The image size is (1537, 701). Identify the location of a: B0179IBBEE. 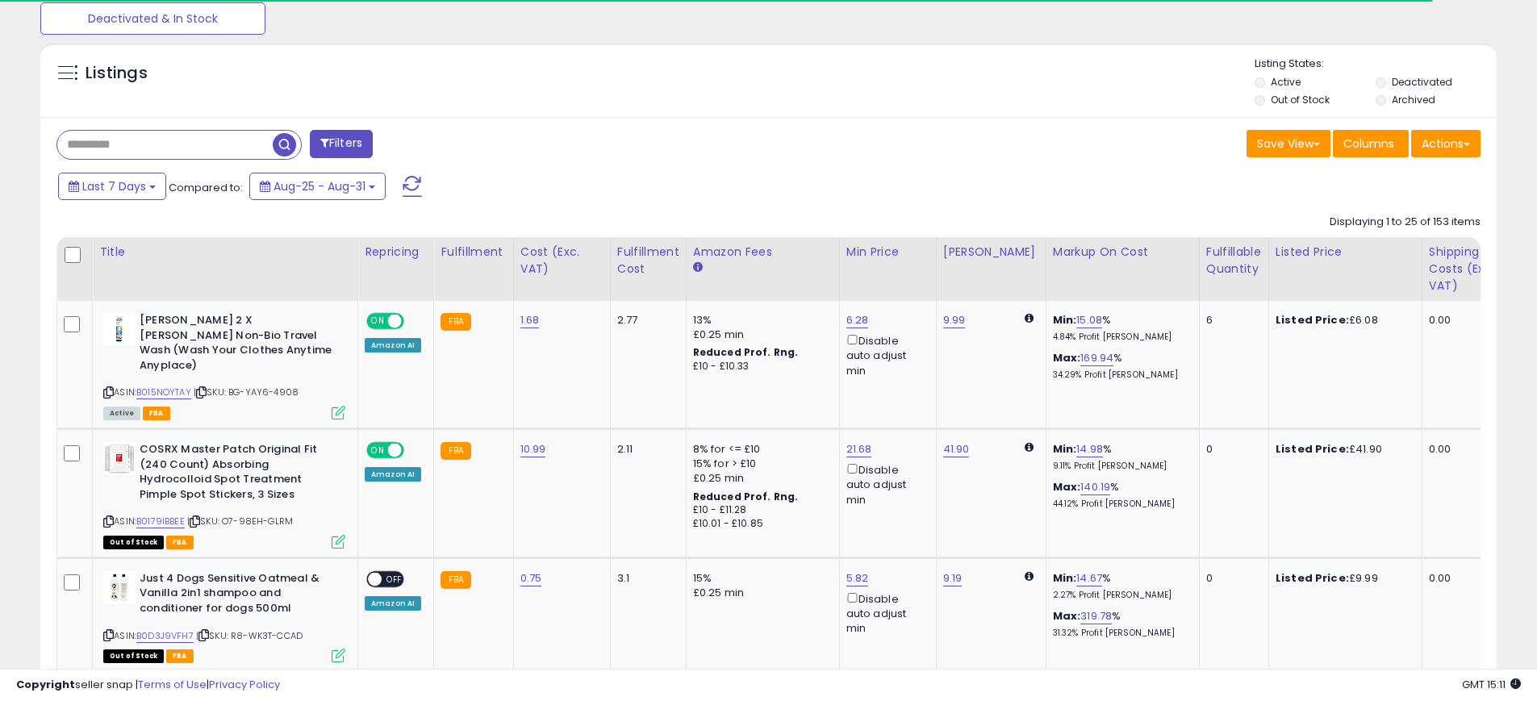
(161, 521).